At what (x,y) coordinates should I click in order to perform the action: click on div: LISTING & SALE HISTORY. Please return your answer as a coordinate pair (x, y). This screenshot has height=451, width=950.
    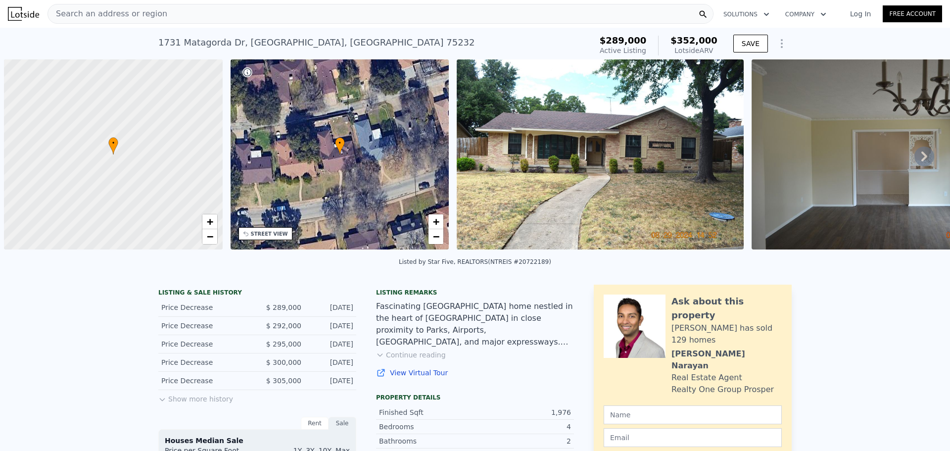
    Looking at the image, I should click on (257, 293).